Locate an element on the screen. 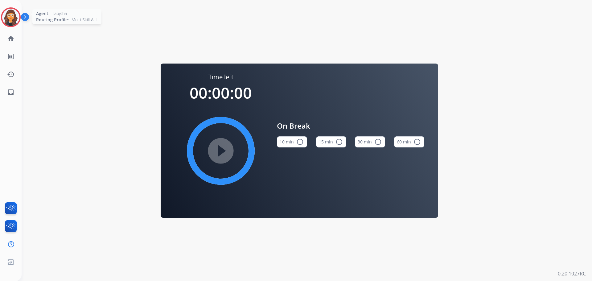 The height and width of the screenshot is (281, 592). span: Agent: is located at coordinates (43, 14).